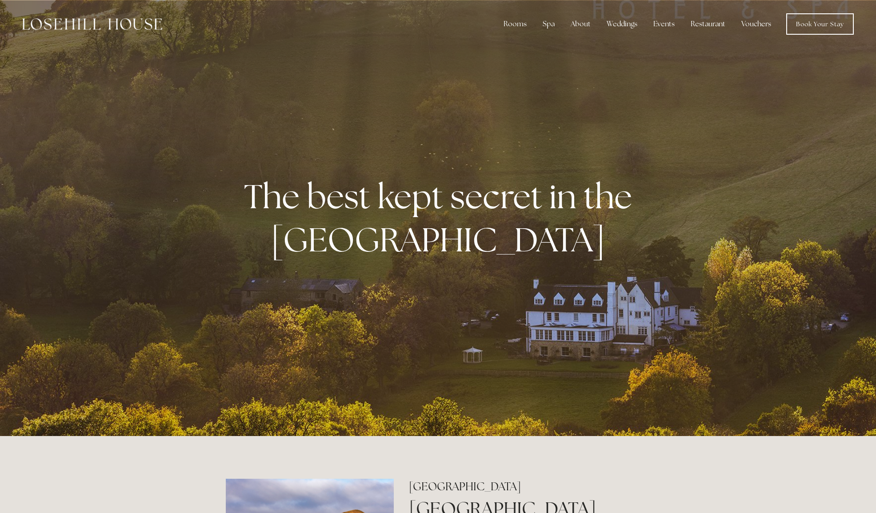 The height and width of the screenshot is (513, 876). What do you see at coordinates (756, 24) in the screenshot?
I see `a: Vouchers` at bounding box center [756, 24].